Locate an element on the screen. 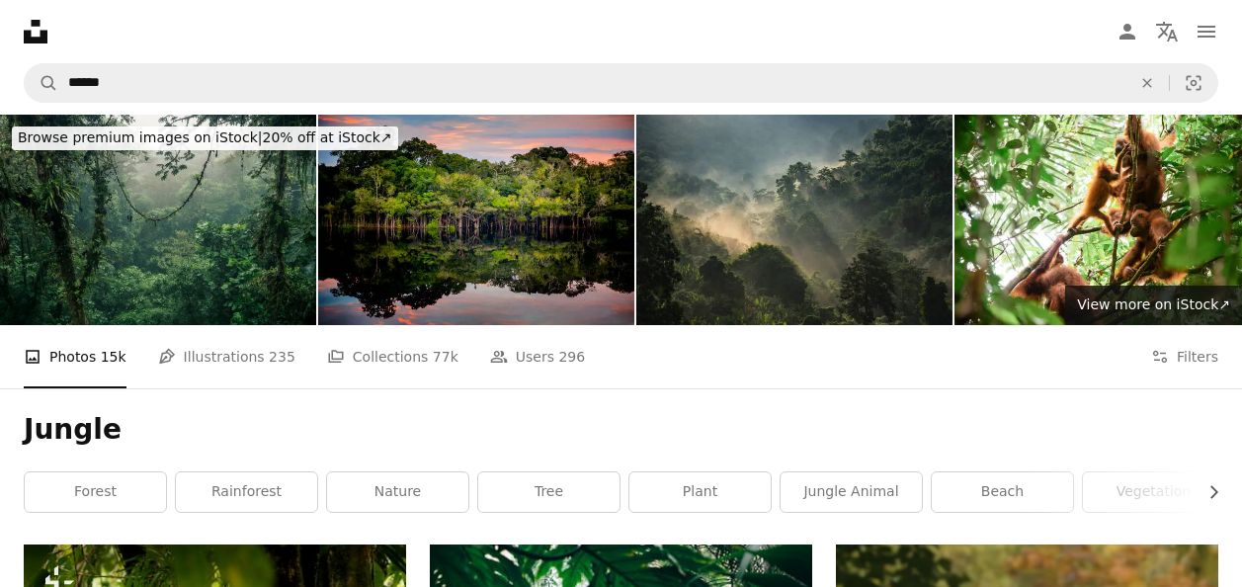 This screenshot has width=1242, height=587. span: 77k is located at coordinates (446, 357).